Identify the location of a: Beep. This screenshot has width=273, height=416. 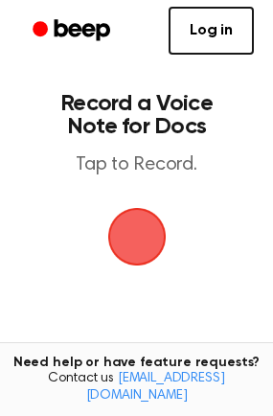
(73, 31).